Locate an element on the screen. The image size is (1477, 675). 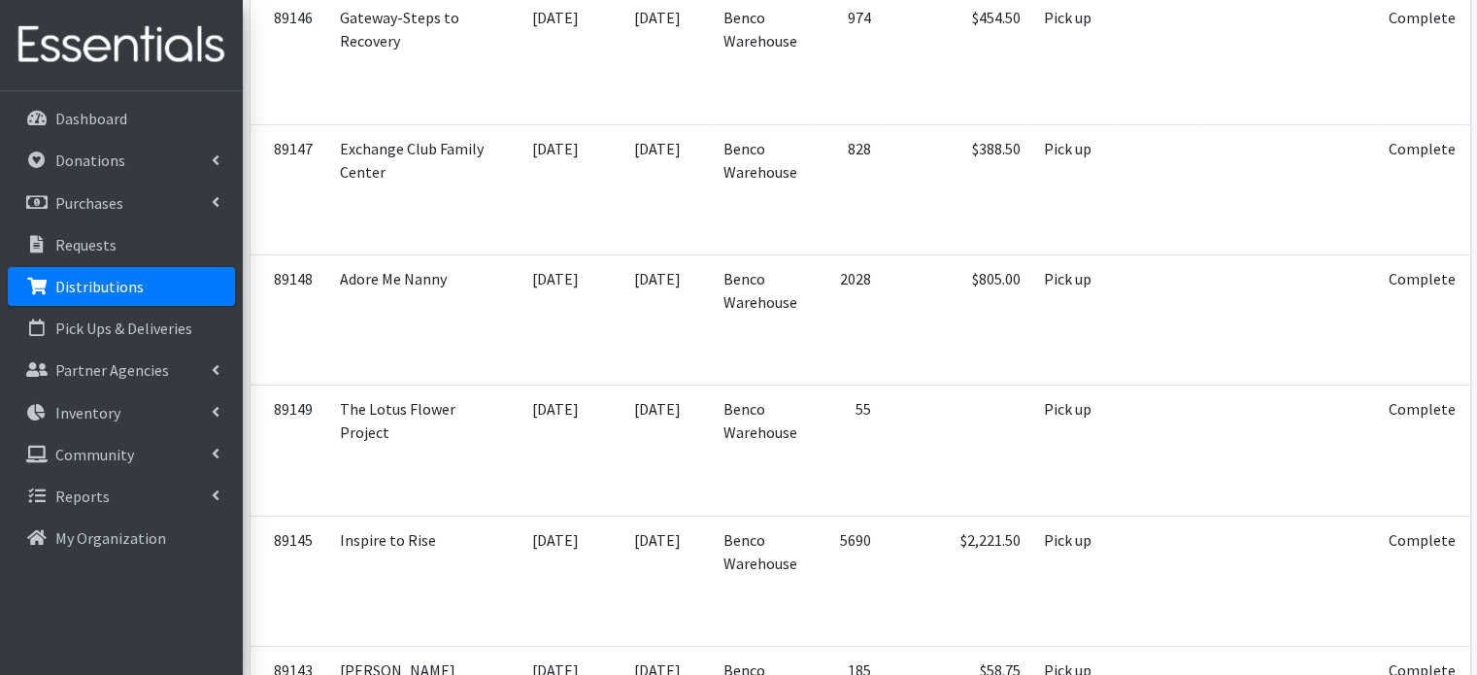
td: Inspire to Rise is located at coordinates (418, 581).